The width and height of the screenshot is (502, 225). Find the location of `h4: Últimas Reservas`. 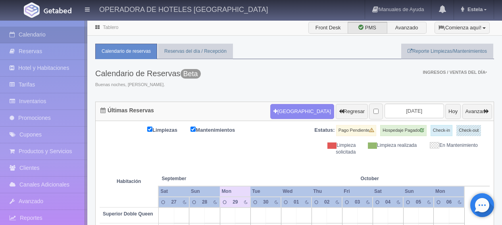

h4: Últimas Reservas is located at coordinates (127, 110).